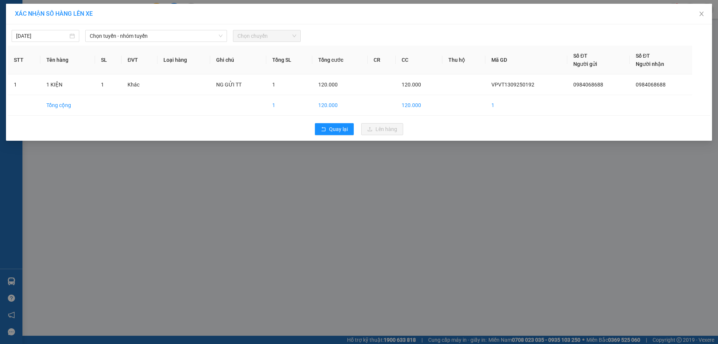 Image resolution: width=718 pixels, height=344 pixels. What do you see at coordinates (54, 13) in the screenshot?
I see `span: XÁC NHẬN SỐ HÀNG LÊN XE` at bounding box center [54, 13].